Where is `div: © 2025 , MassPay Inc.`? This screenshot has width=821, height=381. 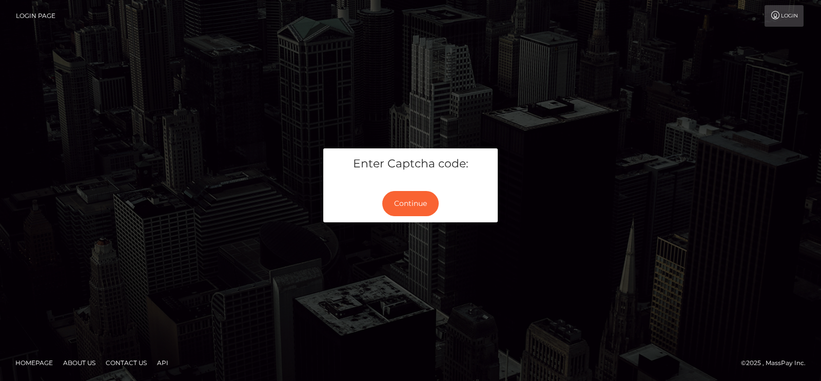 div: © 2025 , MassPay Inc. is located at coordinates (777, 363).